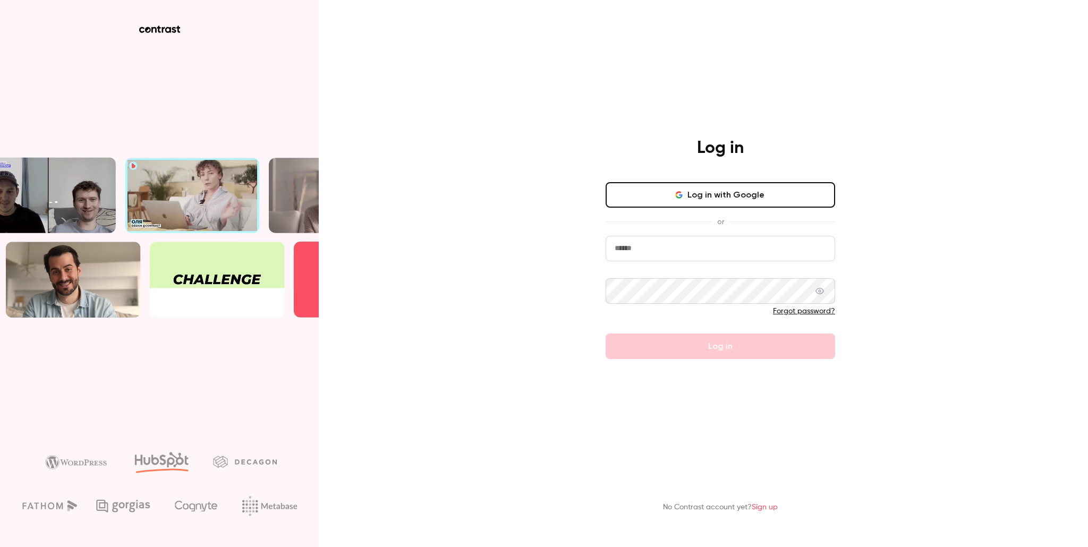 The height and width of the screenshot is (547, 1088). Describe the element at coordinates (720, 195) in the screenshot. I see `button: Log in with Google` at that location.